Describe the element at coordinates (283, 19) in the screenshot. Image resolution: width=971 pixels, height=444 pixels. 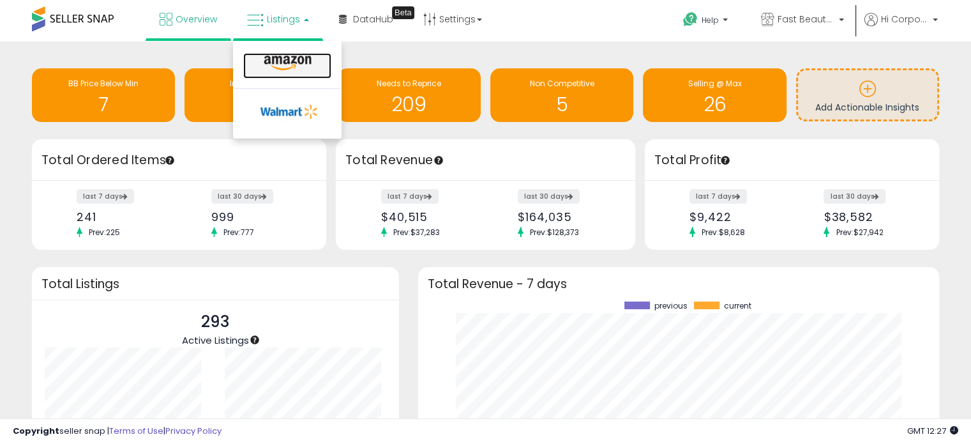
I see `span: Listings` at that location.